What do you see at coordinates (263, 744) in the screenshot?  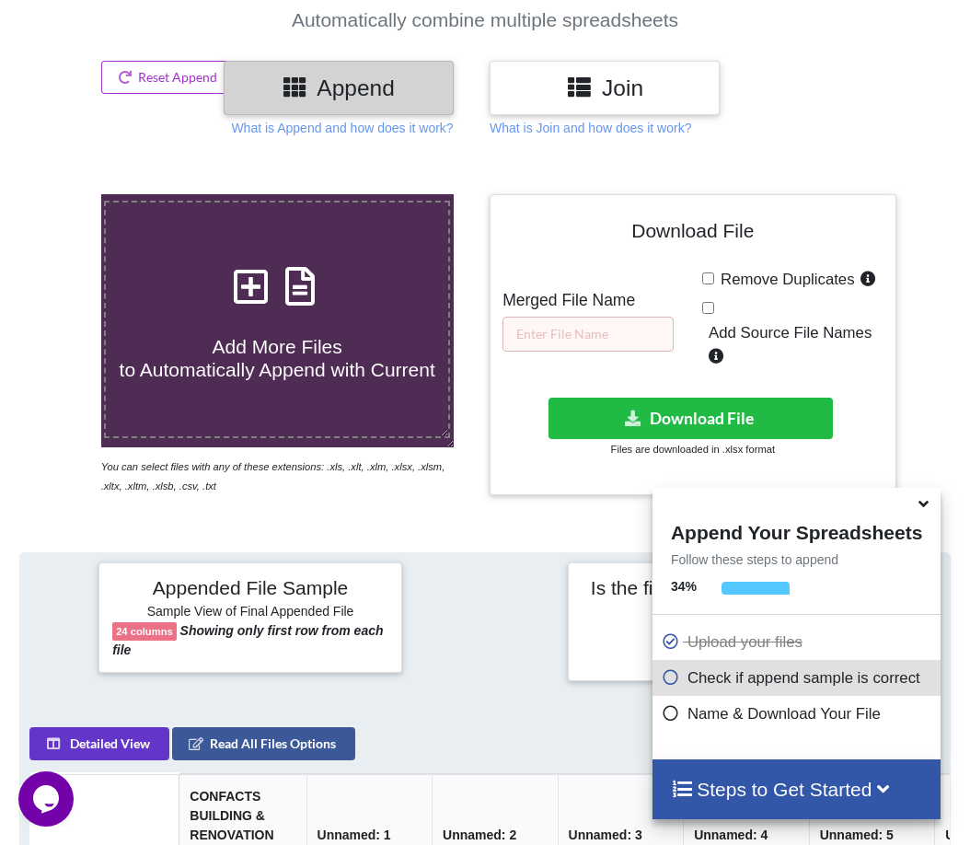 I see `button: Read All Files Options` at bounding box center [263, 744].